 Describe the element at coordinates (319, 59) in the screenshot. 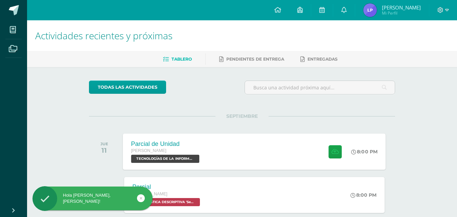

I see `a: Entregadas` at that location.